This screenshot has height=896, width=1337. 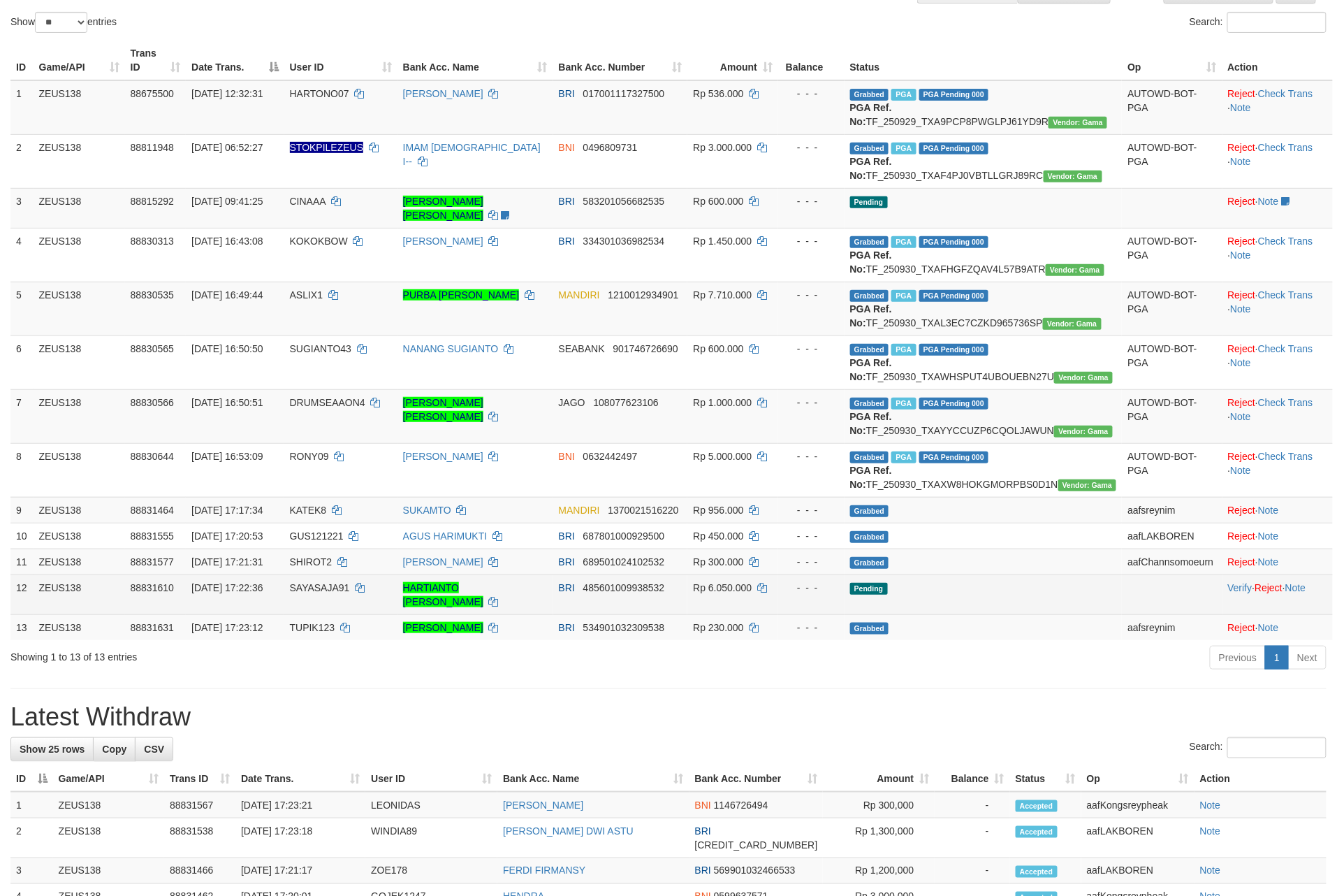 What do you see at coordinates (21, 535) in the screenshot?
I see `td: 10` at bounding box center [21, 535].